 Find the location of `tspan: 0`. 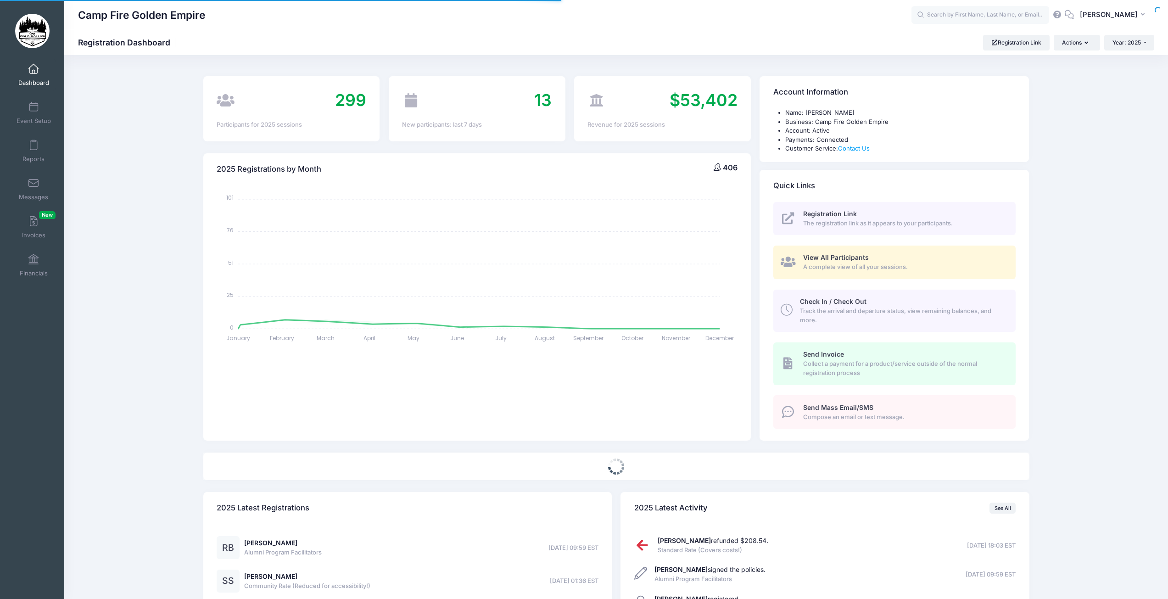

tspan: 0 is located at coordinates (232, 327).